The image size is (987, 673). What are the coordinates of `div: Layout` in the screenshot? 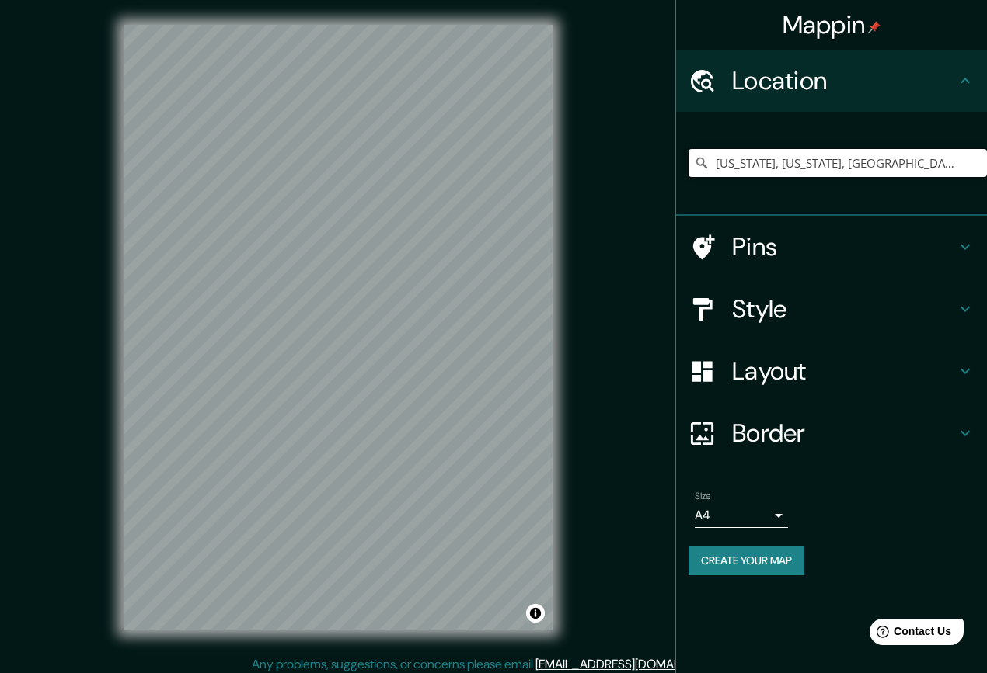 It's located at (831, 371).